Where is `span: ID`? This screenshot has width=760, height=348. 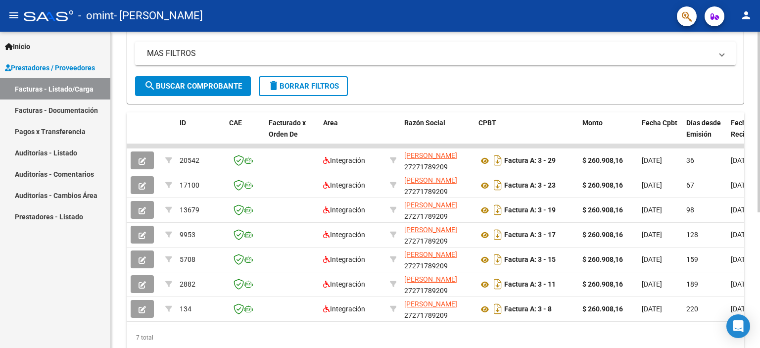
span: ID is located at coordinates (182, 123).